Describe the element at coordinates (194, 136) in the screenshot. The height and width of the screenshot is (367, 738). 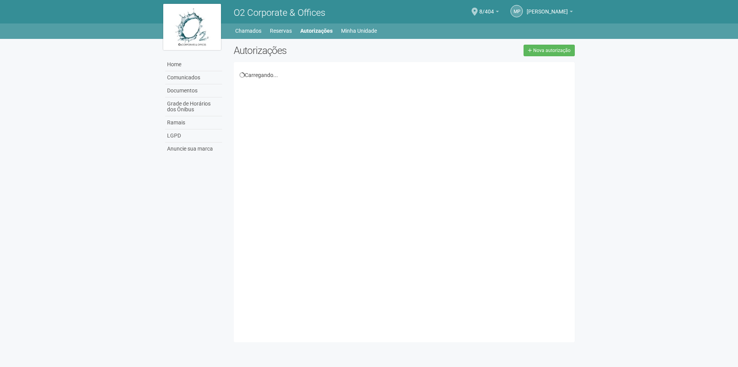
I see `a: LGPD` at that location.